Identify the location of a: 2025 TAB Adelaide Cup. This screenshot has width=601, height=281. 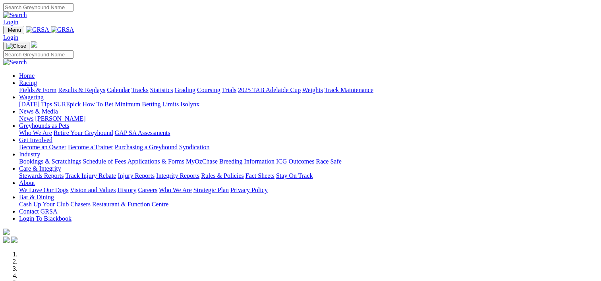
(269, 90).